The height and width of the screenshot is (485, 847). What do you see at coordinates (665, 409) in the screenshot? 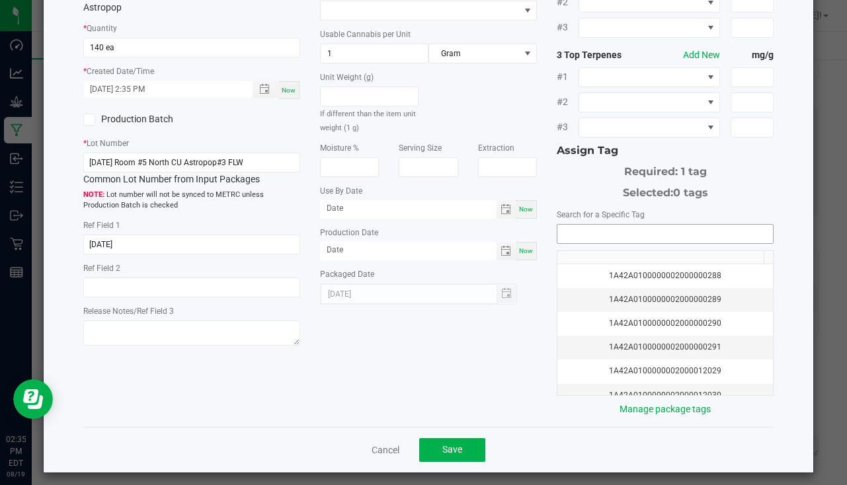
I see `a: Manage package tags` at bounding box center [665, 409].